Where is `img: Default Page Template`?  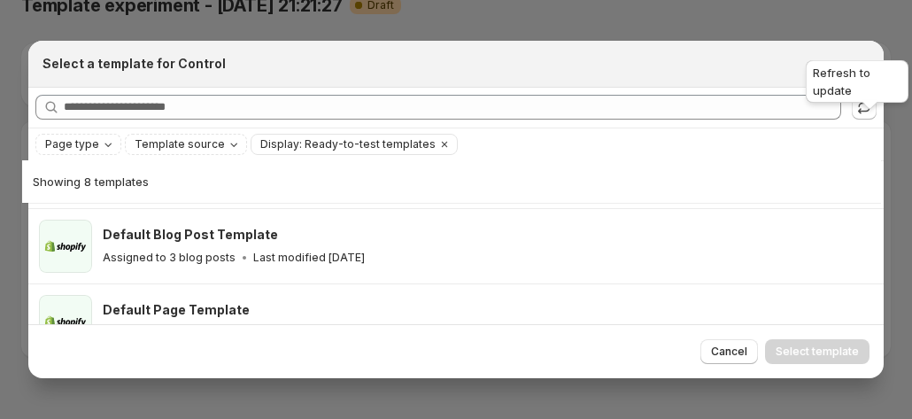
img: Default Page Template is located at coordinates (66, 321).